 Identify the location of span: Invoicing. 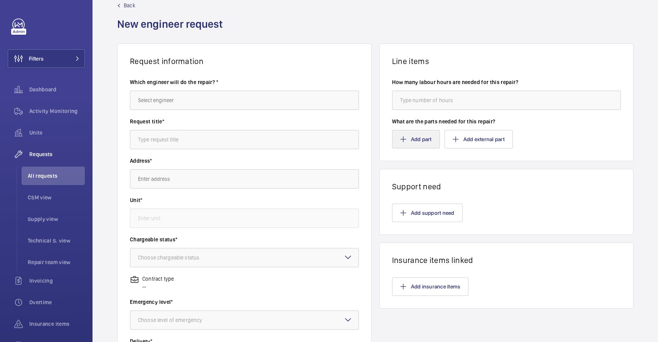
(57, 281).